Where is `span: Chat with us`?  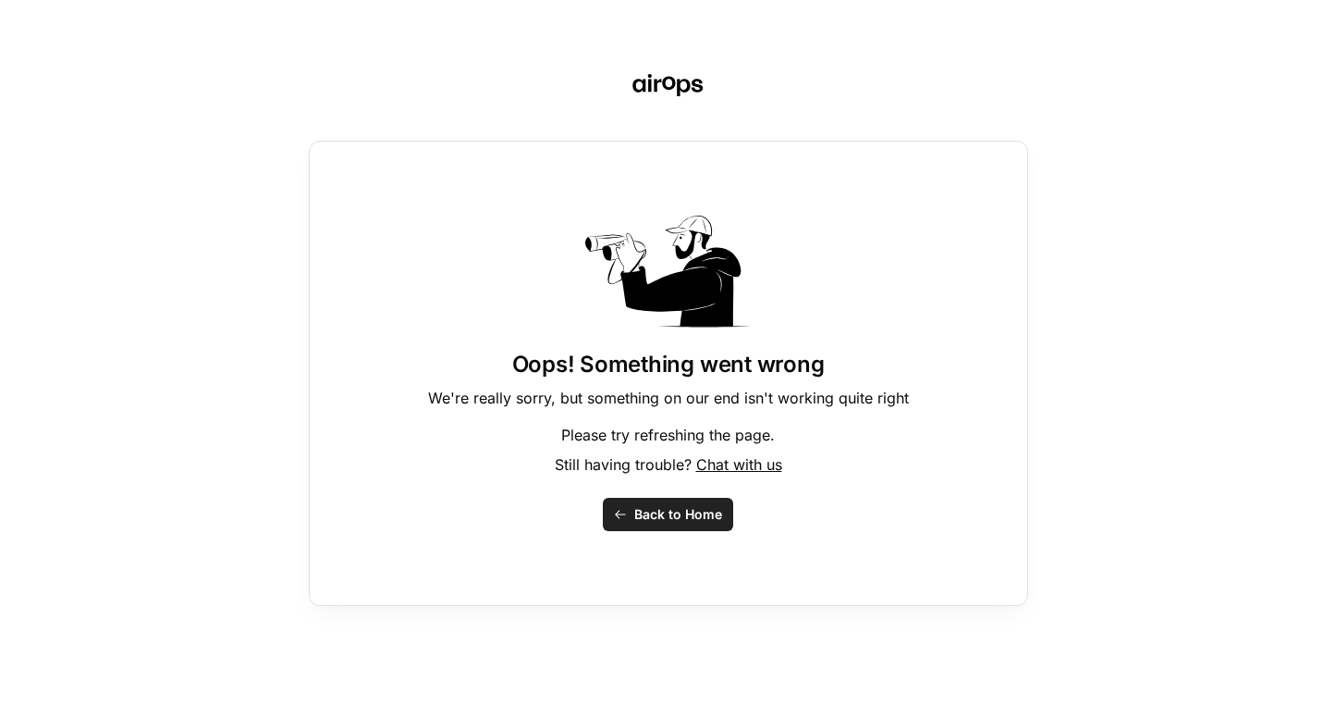 span: Chat with us is located at coordinates (739, 464).